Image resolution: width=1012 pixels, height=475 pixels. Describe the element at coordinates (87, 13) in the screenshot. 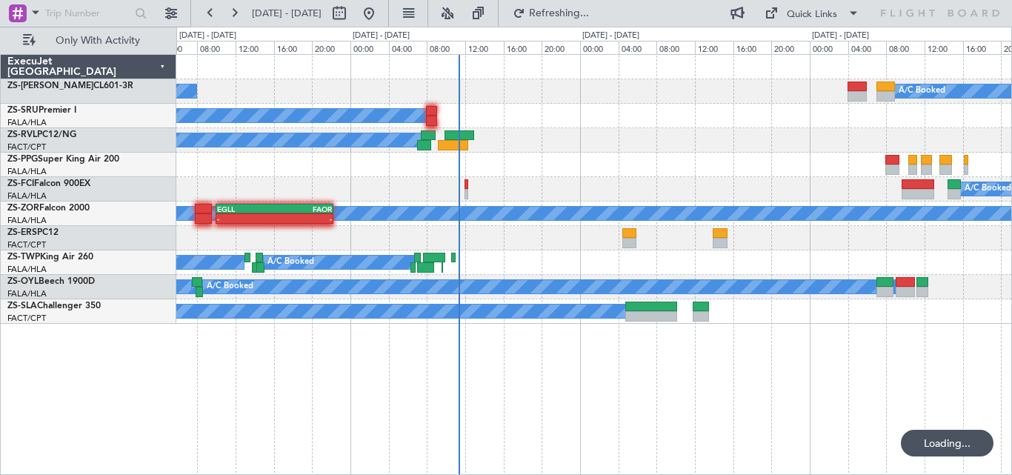

I see `input: Trip Number` at that location.